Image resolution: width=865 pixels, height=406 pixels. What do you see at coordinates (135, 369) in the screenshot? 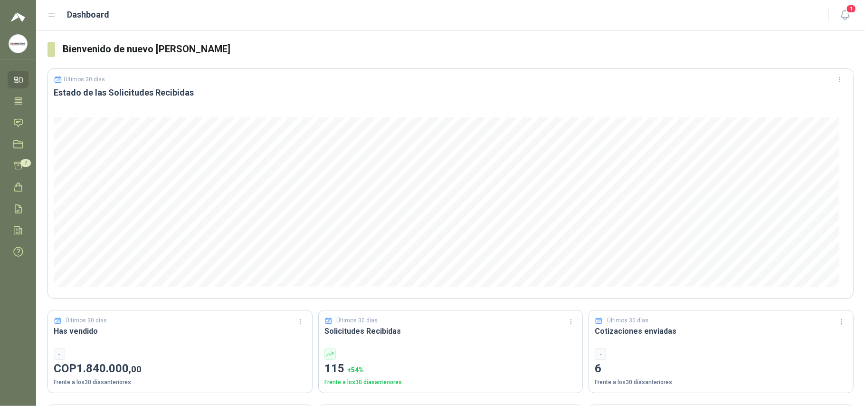
I see `span: ,00` at bounding box center [135, 369].